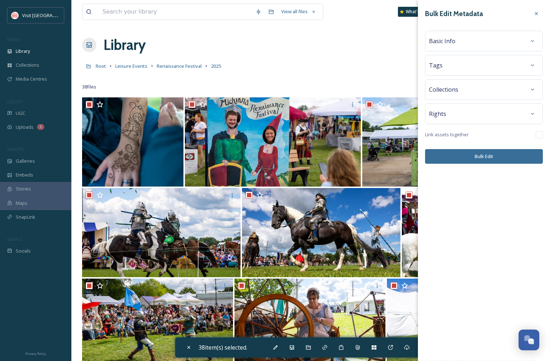 The image size is (550, 361). I want to click on a: 2025, so click(216, 66).